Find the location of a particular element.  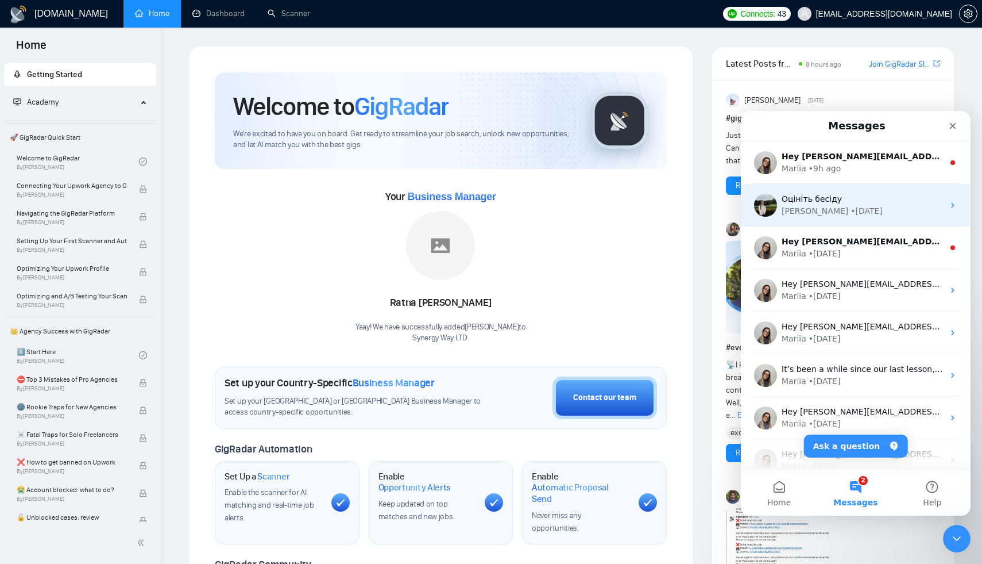

span: Connecting Your Upwork Agency to GigRadar is located at coordinates (72, 186).